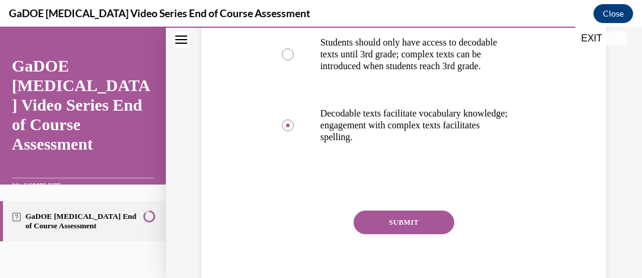 The height and width of the screenshot is (278, 642). Describe the element at coordinates (414, 99) in the screenshot. I see `p: Decodable texts facilitate vocabulary knowledge; engagement with complex texts facilitates spelling.` at that location.